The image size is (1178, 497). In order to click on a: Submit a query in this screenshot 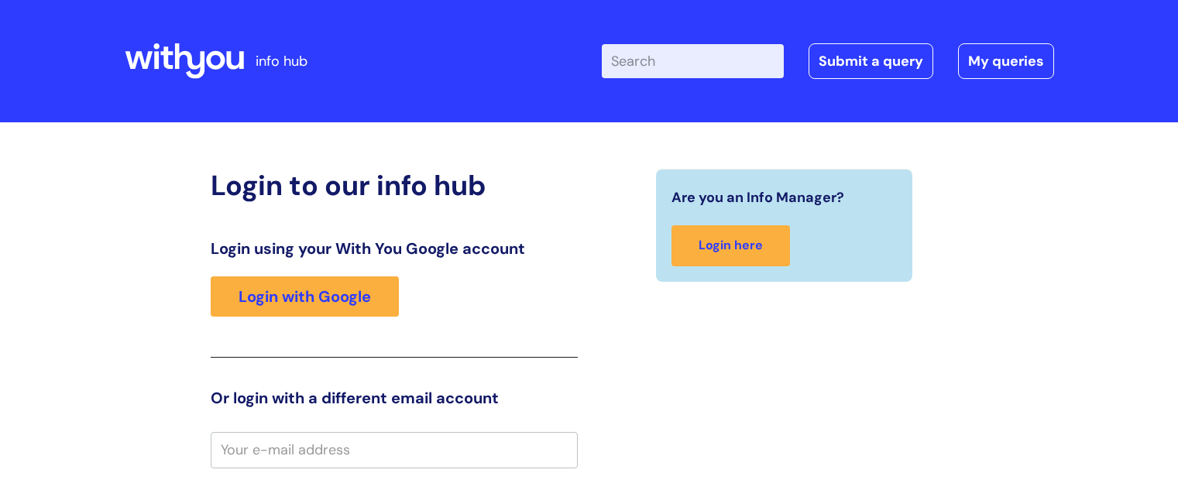, I will do `click(871, 61)`.